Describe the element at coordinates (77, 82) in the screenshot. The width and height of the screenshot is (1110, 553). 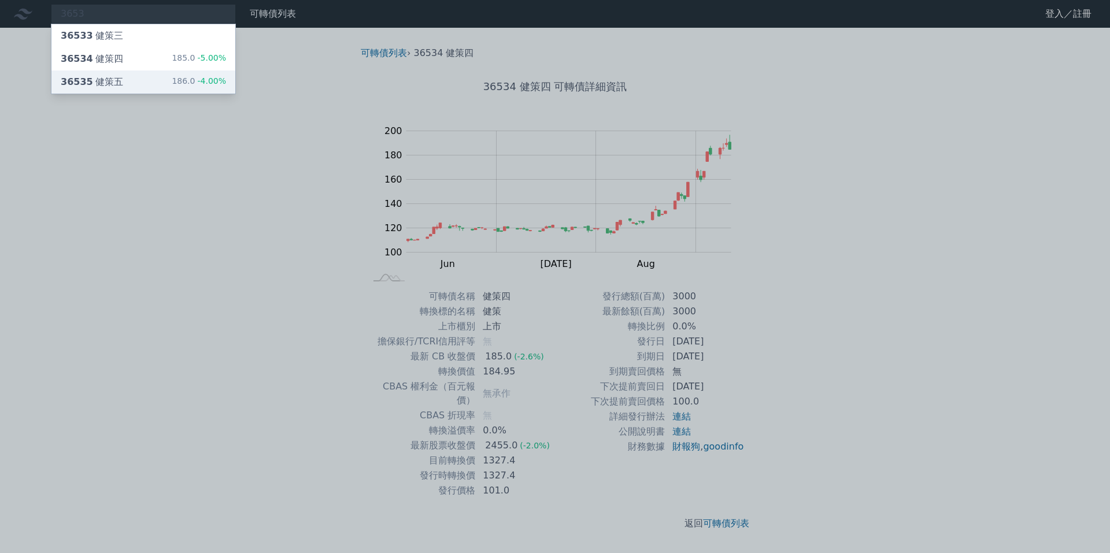
I see `span: 36535` at that location.